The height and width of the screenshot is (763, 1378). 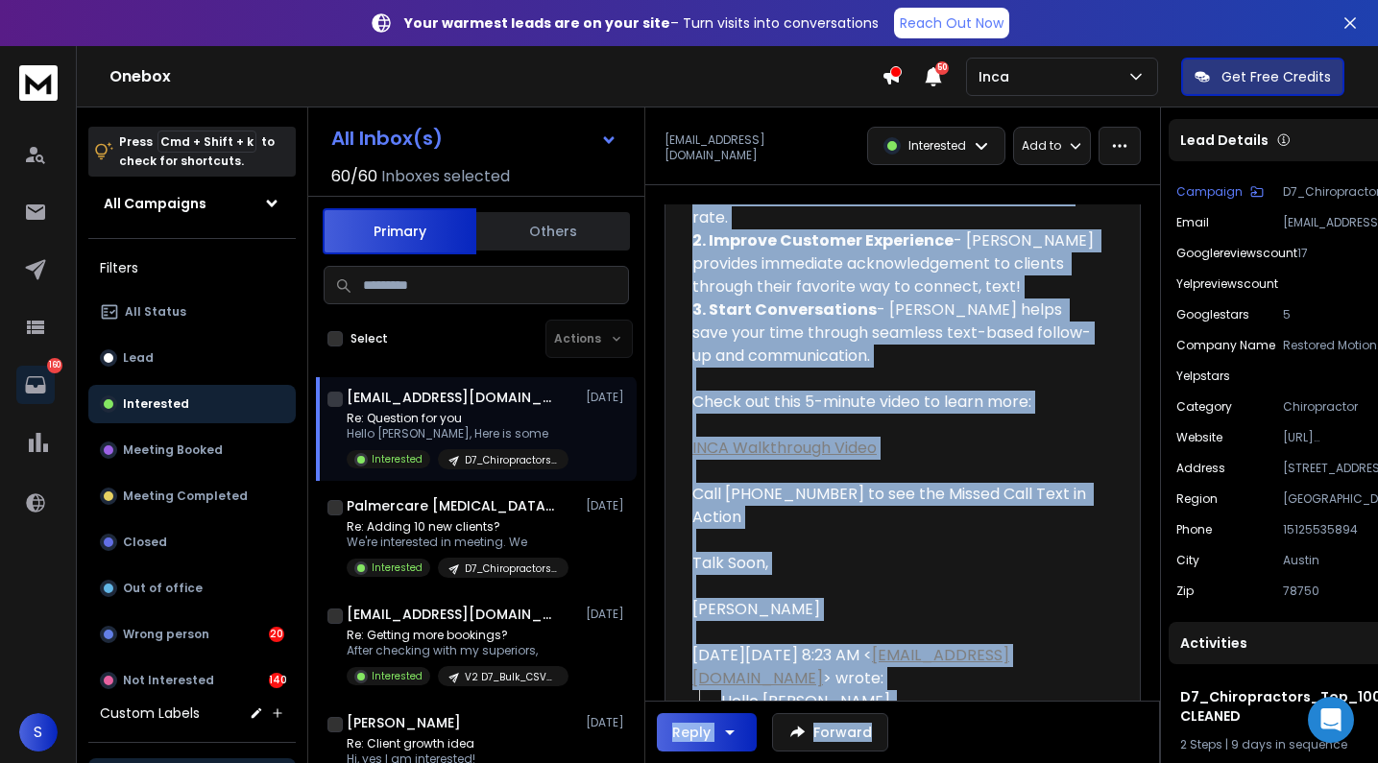 I want to click on p: Meeting Booked, so click(x=173, y=450).